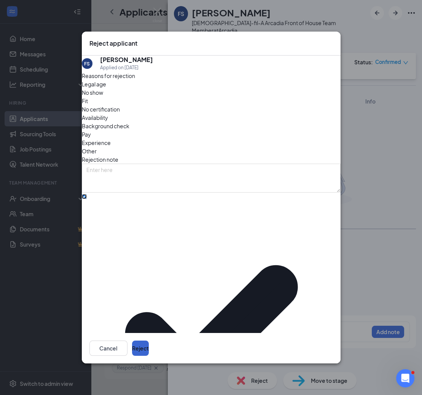 This screenshot has width=422, height=395. What do you see at coordinates (141, 348) in the screenshot?
I see `button: Reject` at bounding box center [141, 348].